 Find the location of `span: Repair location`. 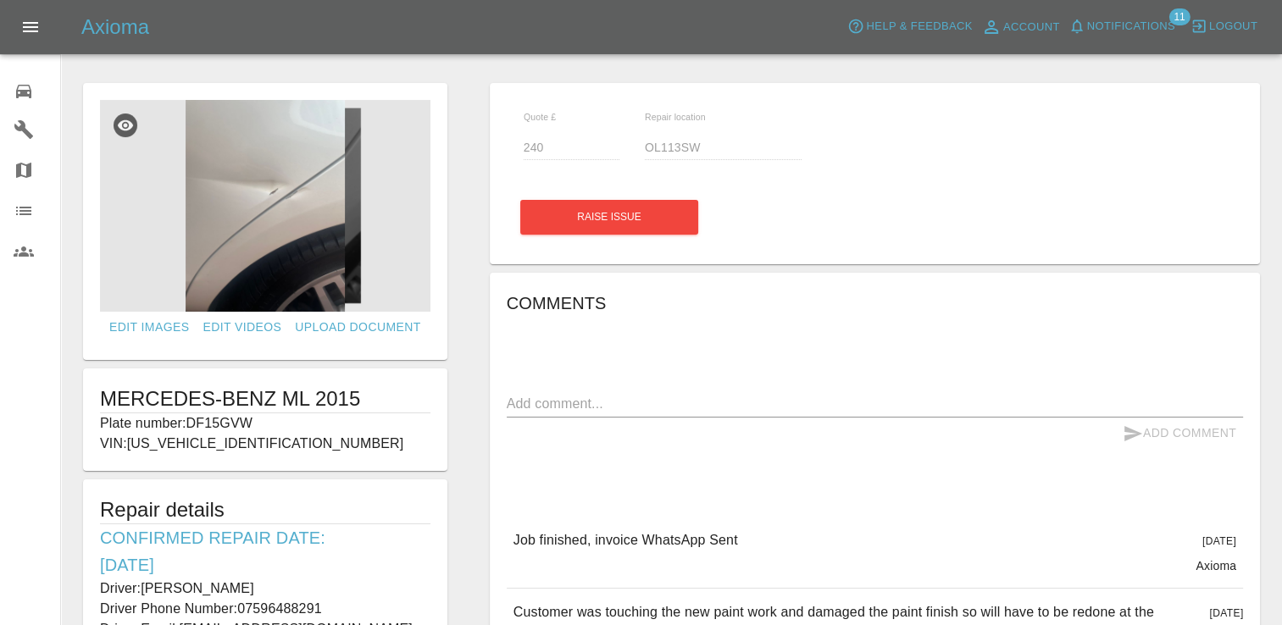

span: Repair location is located at coordinates (675, 117).